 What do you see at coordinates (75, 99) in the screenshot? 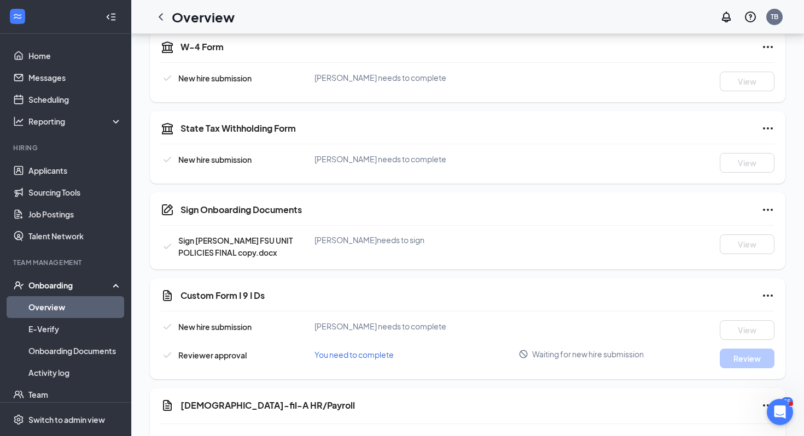
I see `a: Scheduling` at bounding box center [75, 99].